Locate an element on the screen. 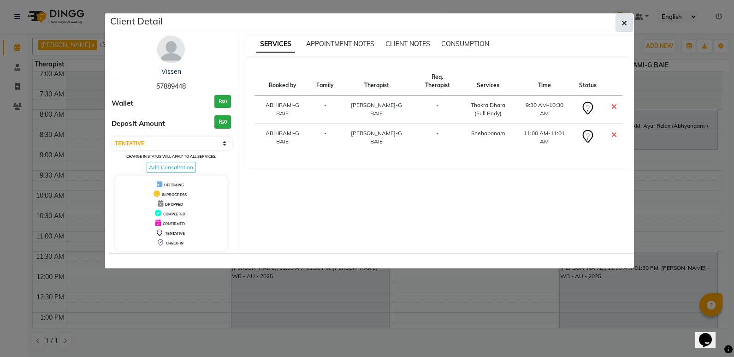  span: Deposit Amount is located at coordinates (138, 124).